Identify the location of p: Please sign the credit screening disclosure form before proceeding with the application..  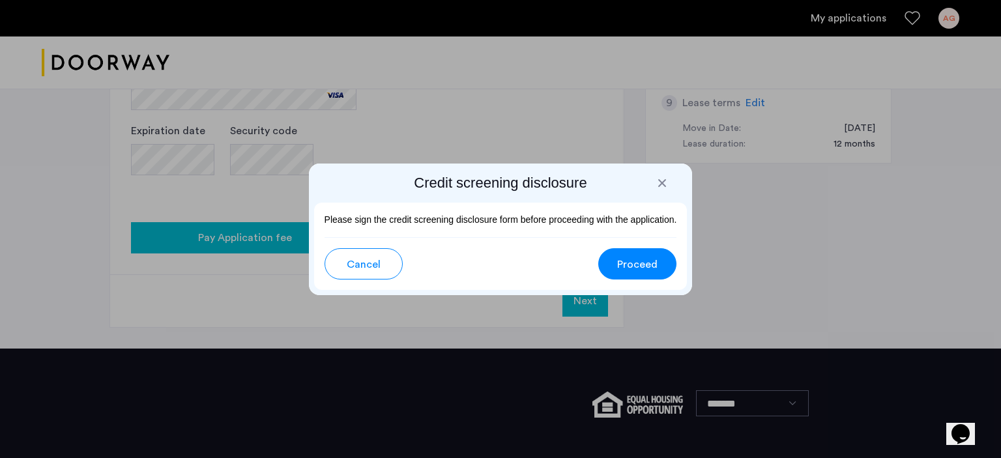
(500, 220).